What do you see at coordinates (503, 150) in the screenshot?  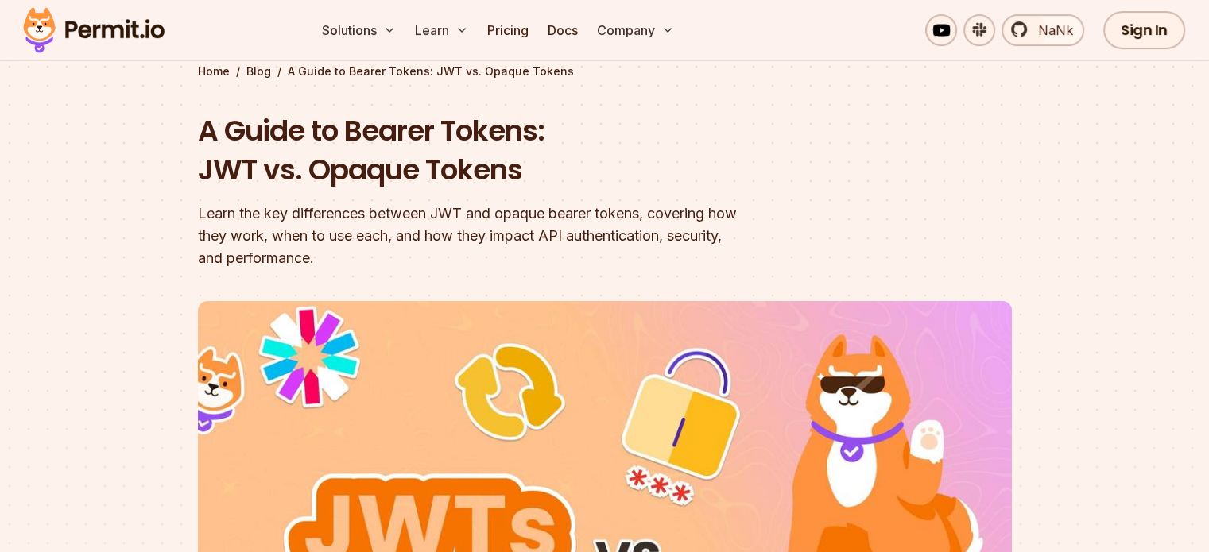 I see `h1: A Guide to Bearer Tokens: JWT vs. Opaque Tokens` at bounding box center [503, 150].